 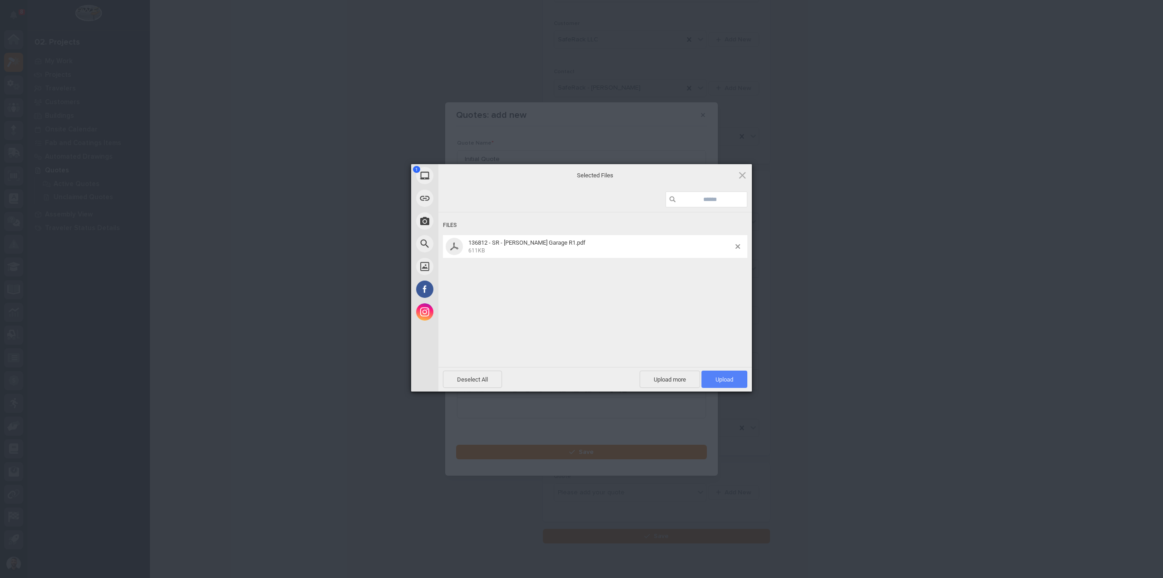 What do you see at coordinates (466, 244) in the screenshot?
I see `div: Web Search` at bounding box center [466, 244].